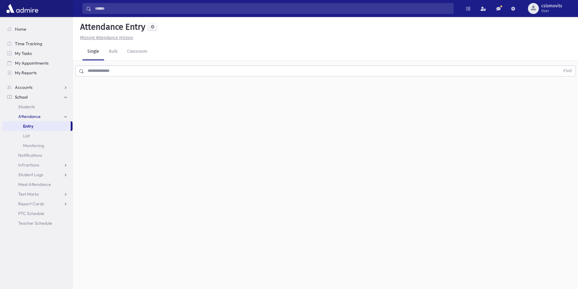 The image size is (578, 289). I want to click on a: My Reports, so click(37, 73).